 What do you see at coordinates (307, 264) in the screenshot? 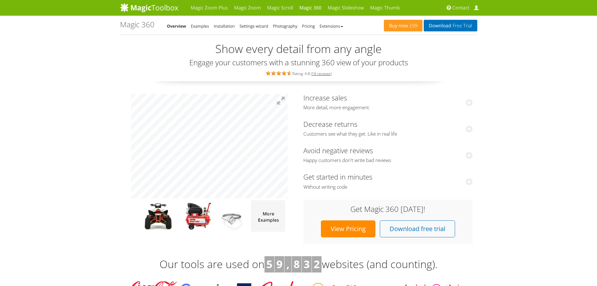
I see `b: 3` at bounding box center [307, 264].